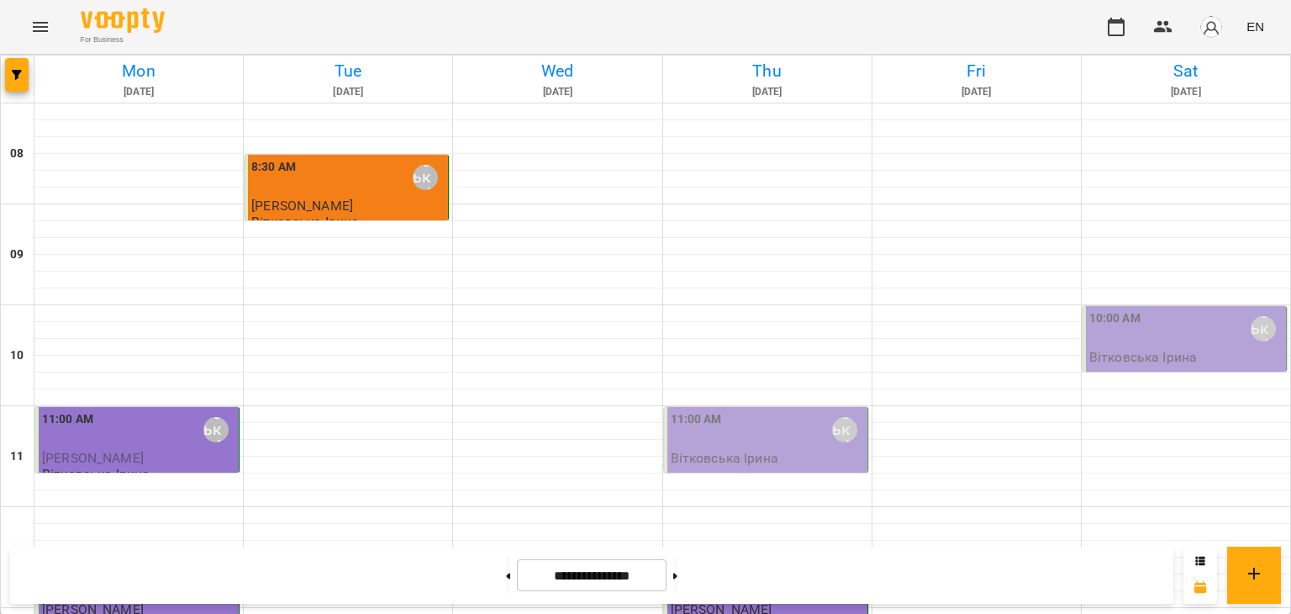  I want to click on h6: Mon, so click(139, 71).